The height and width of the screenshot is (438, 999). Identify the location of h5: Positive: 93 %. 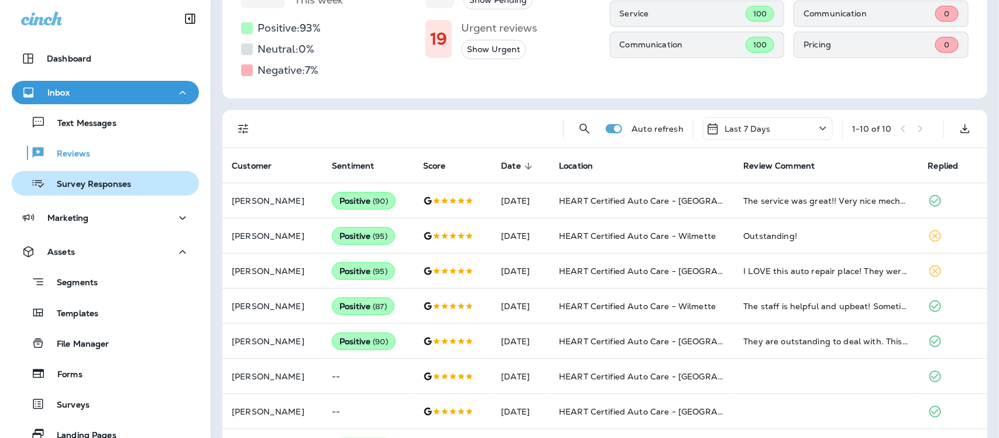
(289, 28).